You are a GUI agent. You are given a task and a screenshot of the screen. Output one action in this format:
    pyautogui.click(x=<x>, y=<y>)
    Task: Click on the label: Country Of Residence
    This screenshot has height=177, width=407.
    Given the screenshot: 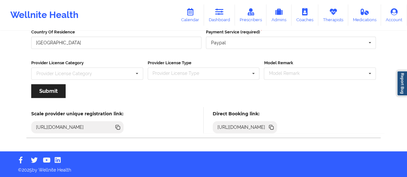 What is the action you would take?
    pyautogui.click(x=116, y=32)
    